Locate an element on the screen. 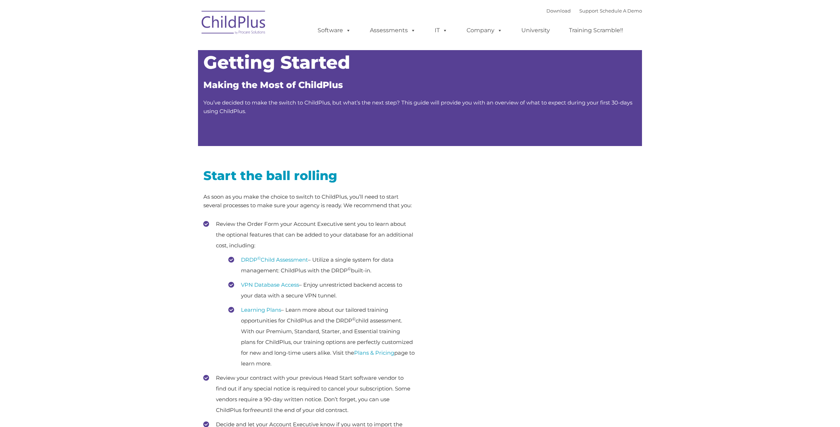  a: Training Scramble!! is located at coordinates (596, 30).